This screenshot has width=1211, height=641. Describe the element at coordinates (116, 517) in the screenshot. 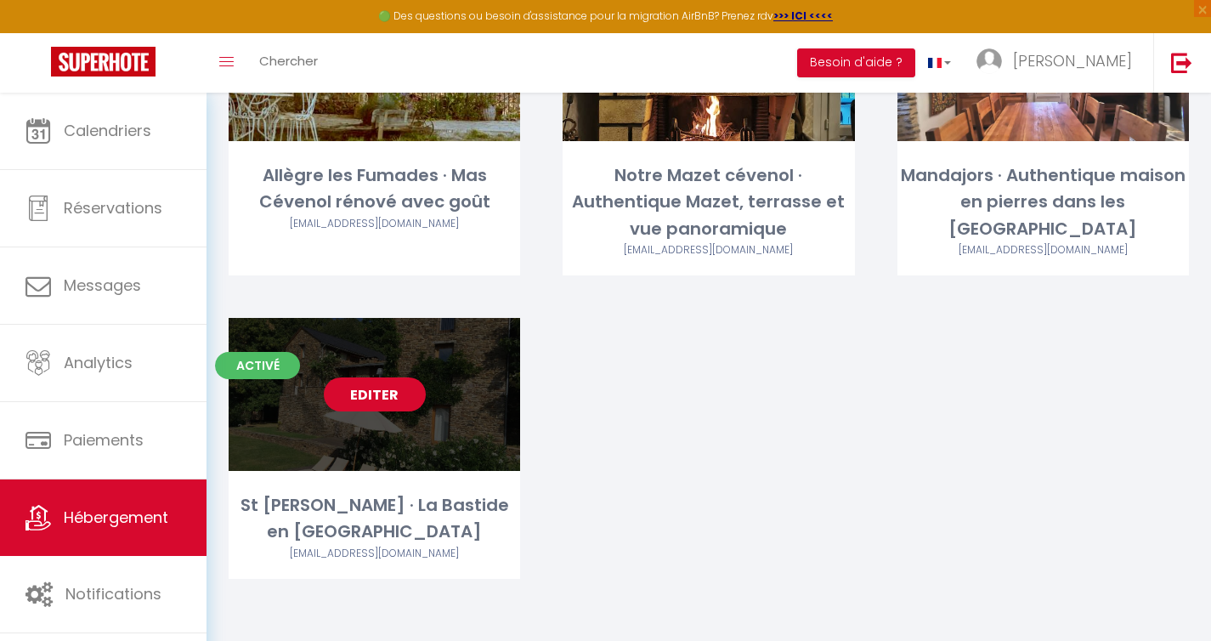

I see `span: Hébergement` at that location.